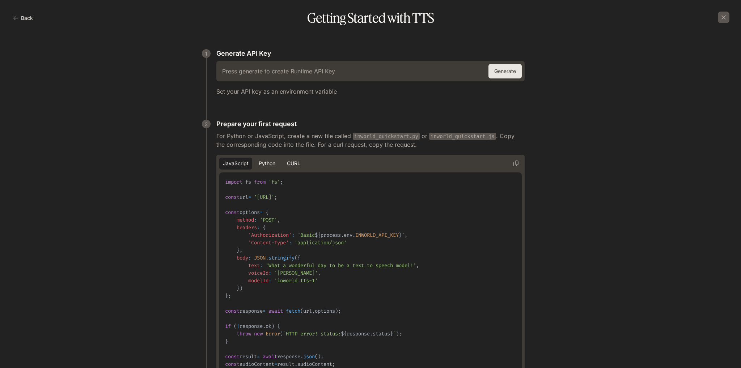  What do you see at coordinates (245, 220) in the screenshot?
I see `span: method` at bounding box center [245, 220].